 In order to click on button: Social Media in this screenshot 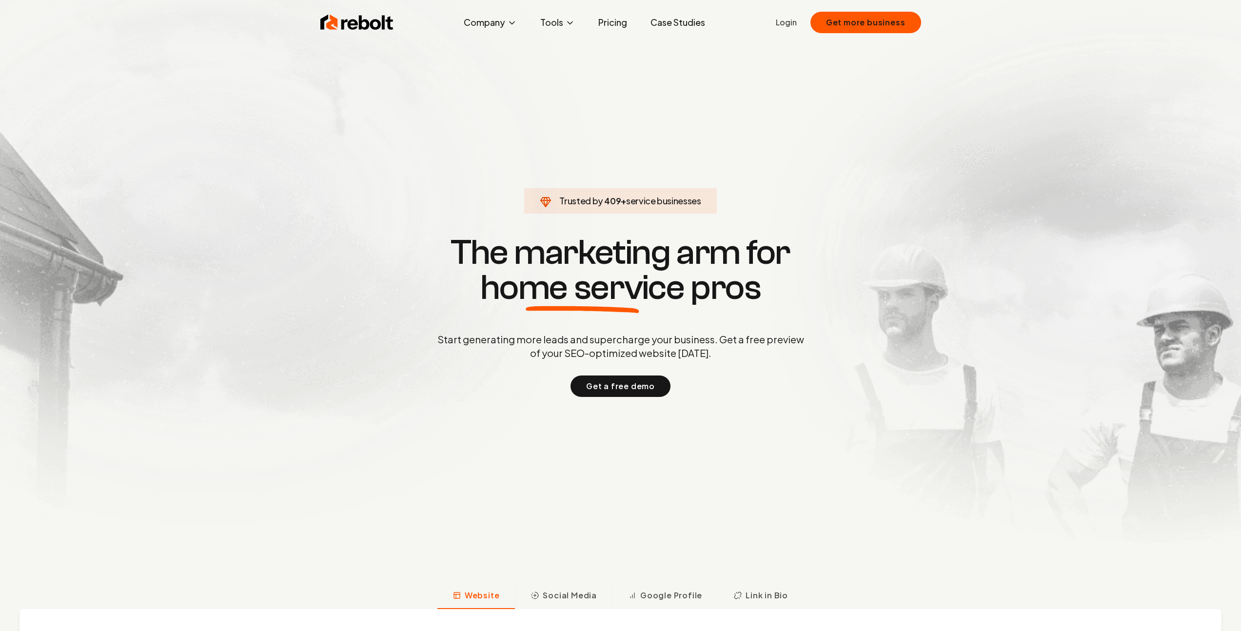, I will do `click(564, 597)`.